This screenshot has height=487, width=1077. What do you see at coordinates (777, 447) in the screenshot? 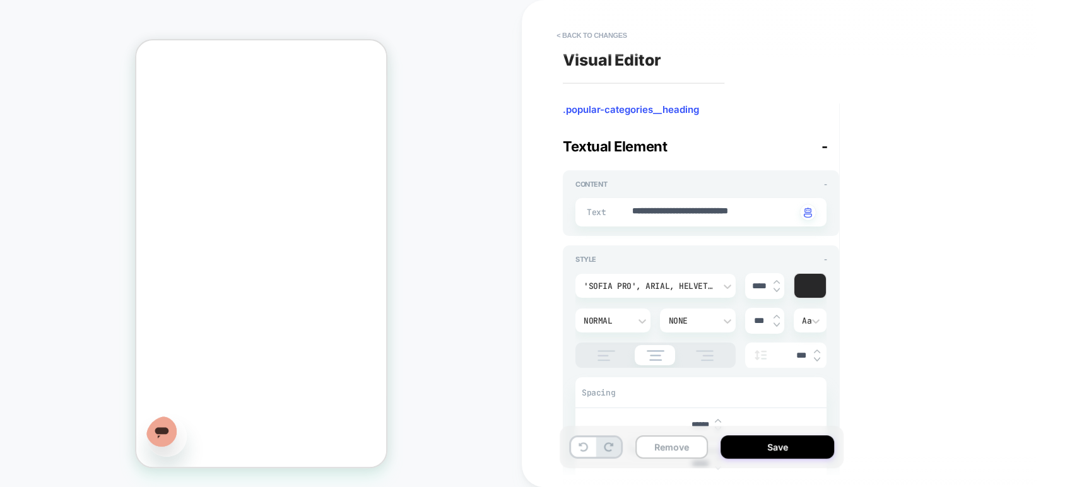
I see `button: Save` at bounding box center [777, 447].